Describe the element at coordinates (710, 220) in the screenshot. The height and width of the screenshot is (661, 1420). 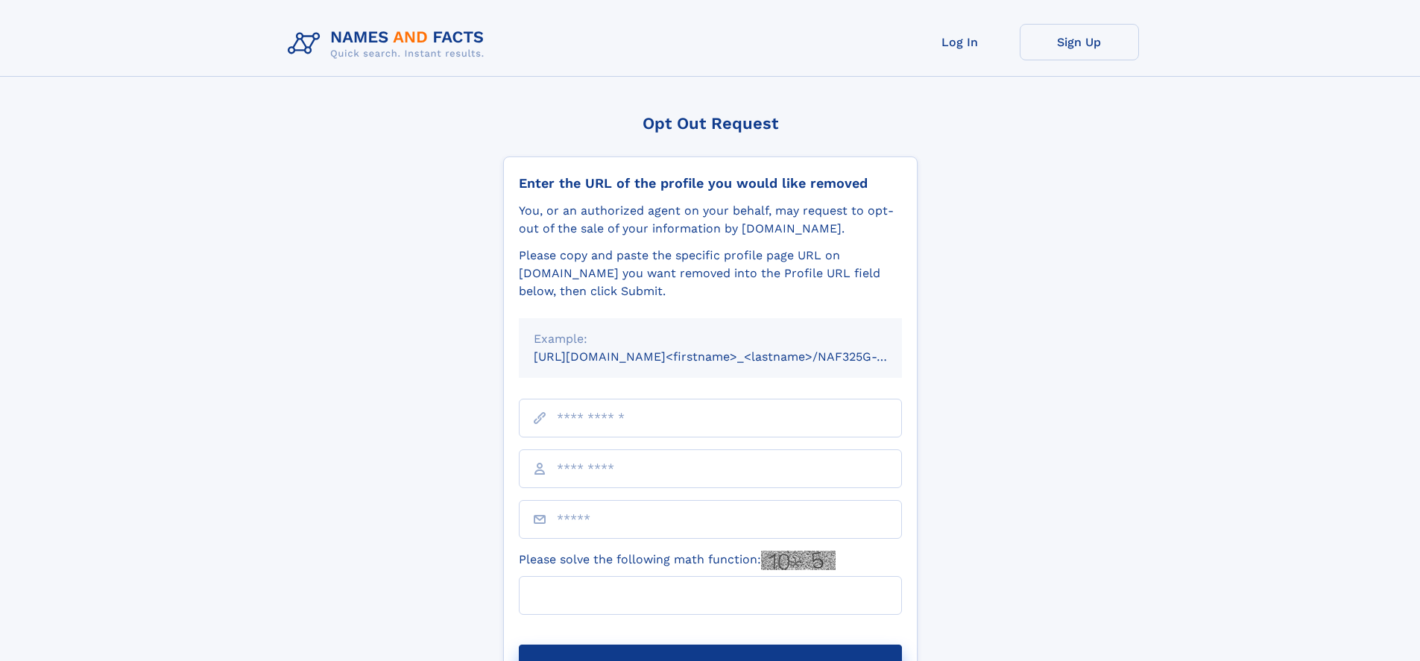
I see `div: You, or an authorized agent on your behalf, may request to opt-out of the sale of your informatio...` at that location.